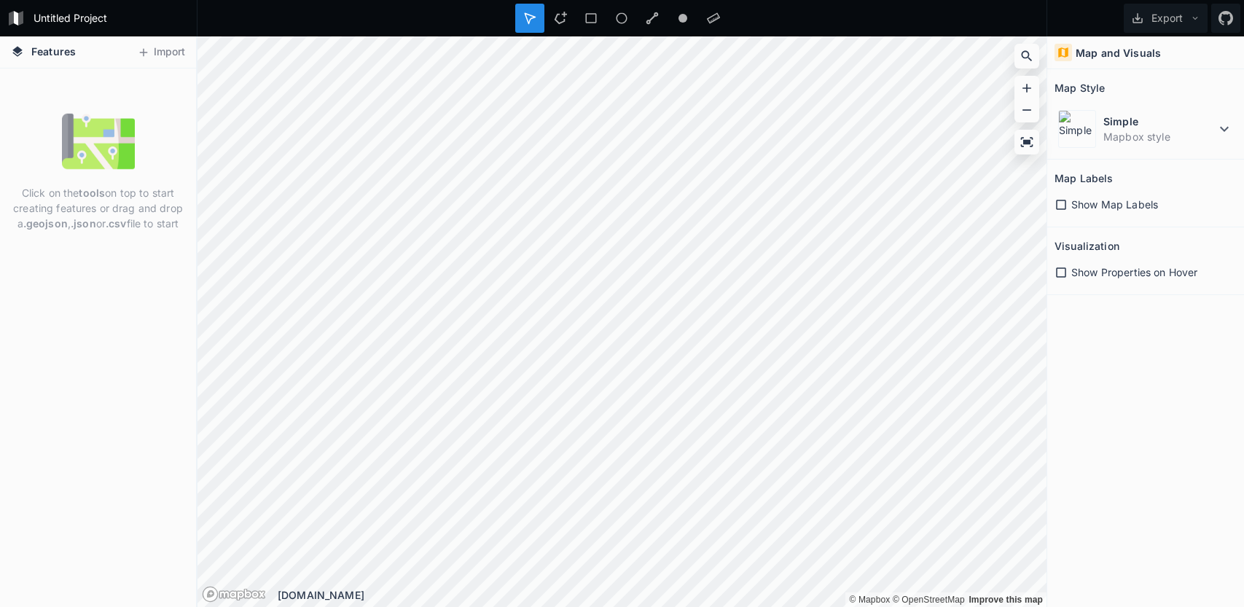 This screenshot has height=607, width=1244. What do you see at coordinates (45, 223) in the screenshot?
I see `strong: .geojson` at bounding box center [45, 223].